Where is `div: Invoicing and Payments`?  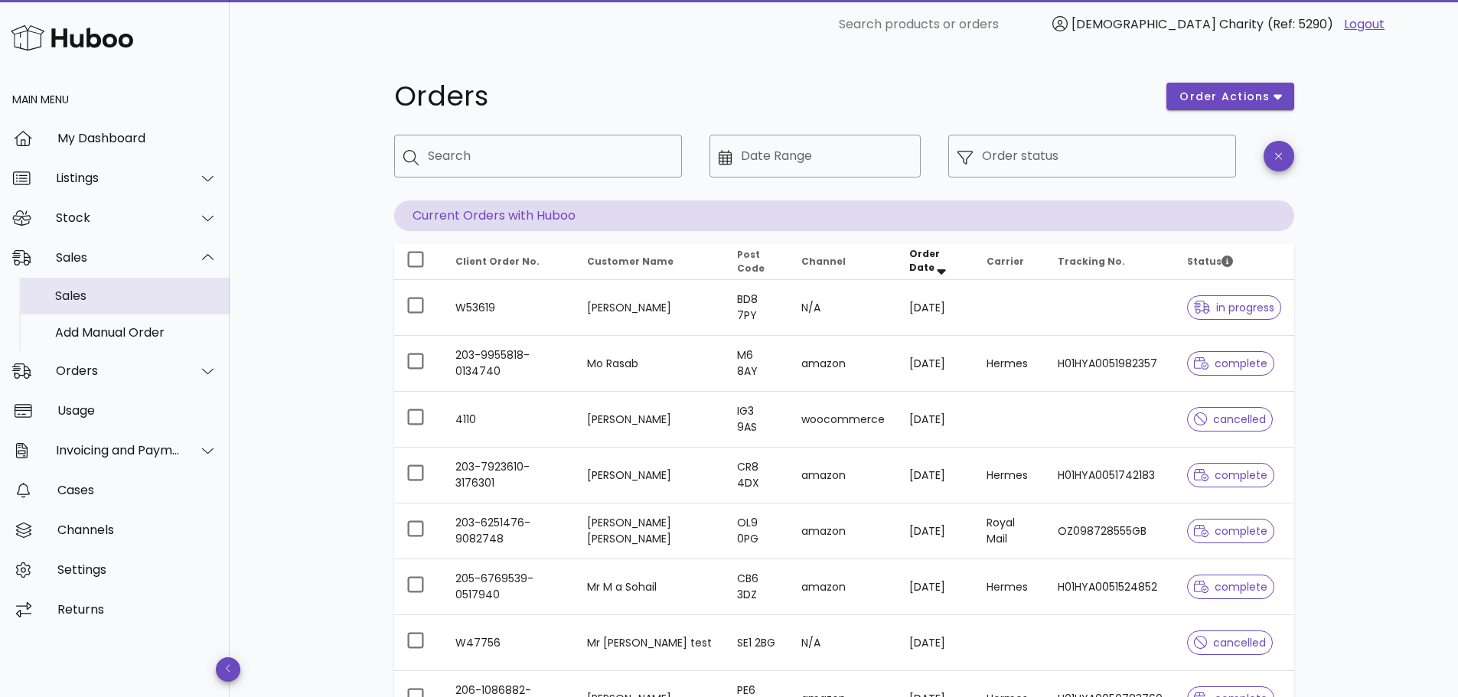
div: Invoicing and Payments is located at coordinates (118, 450).